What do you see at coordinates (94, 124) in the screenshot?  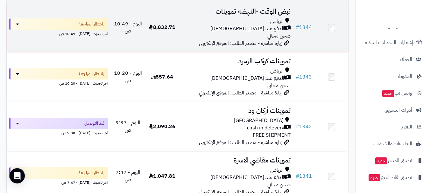 I see `span: قيد التوصيل` at bounding box center [94, 124].